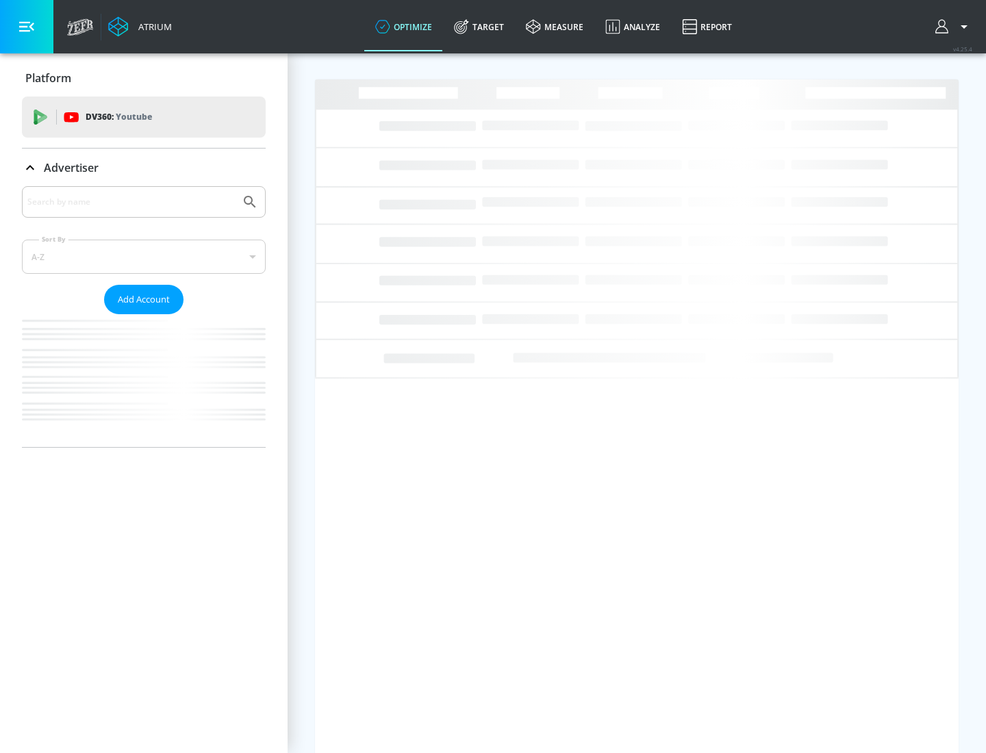 The height and width of the screenshot is (753, 986). What do you see at coordinates (71, 168) in the screenshot?
I see `p: Advertiser` at bounding box center [71, 168].